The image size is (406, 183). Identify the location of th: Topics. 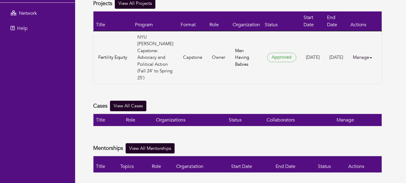
(134, 164).